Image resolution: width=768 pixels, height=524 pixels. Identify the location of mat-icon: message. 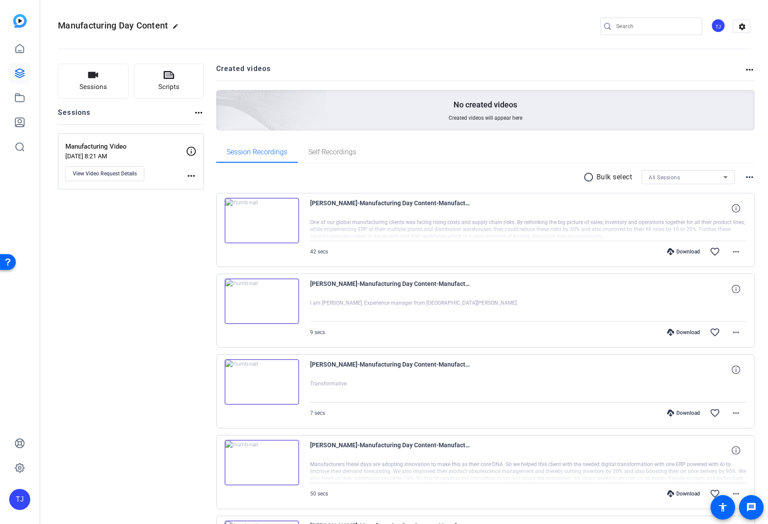
(751, 507).